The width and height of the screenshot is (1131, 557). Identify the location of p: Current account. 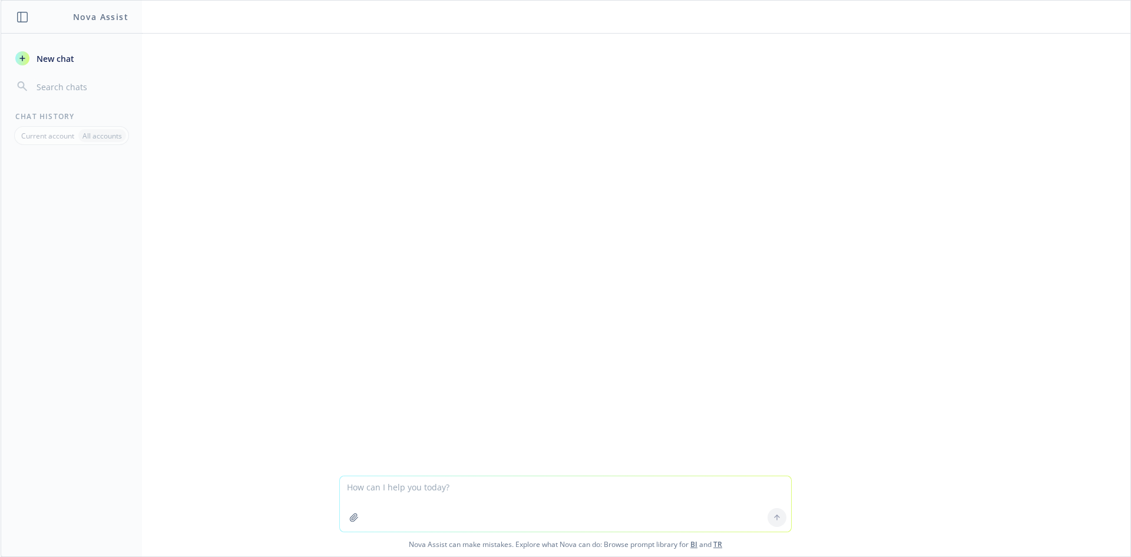
(48, 135).